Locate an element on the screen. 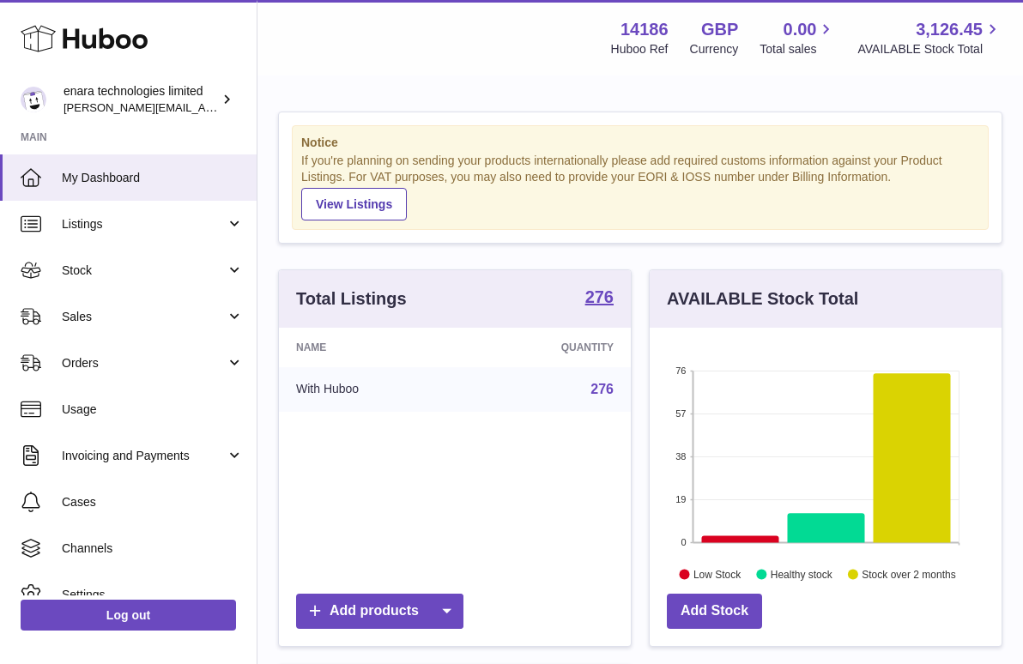 The image size is (1023, 664). div: enara technologies limited is located at coordinates (141, 100).